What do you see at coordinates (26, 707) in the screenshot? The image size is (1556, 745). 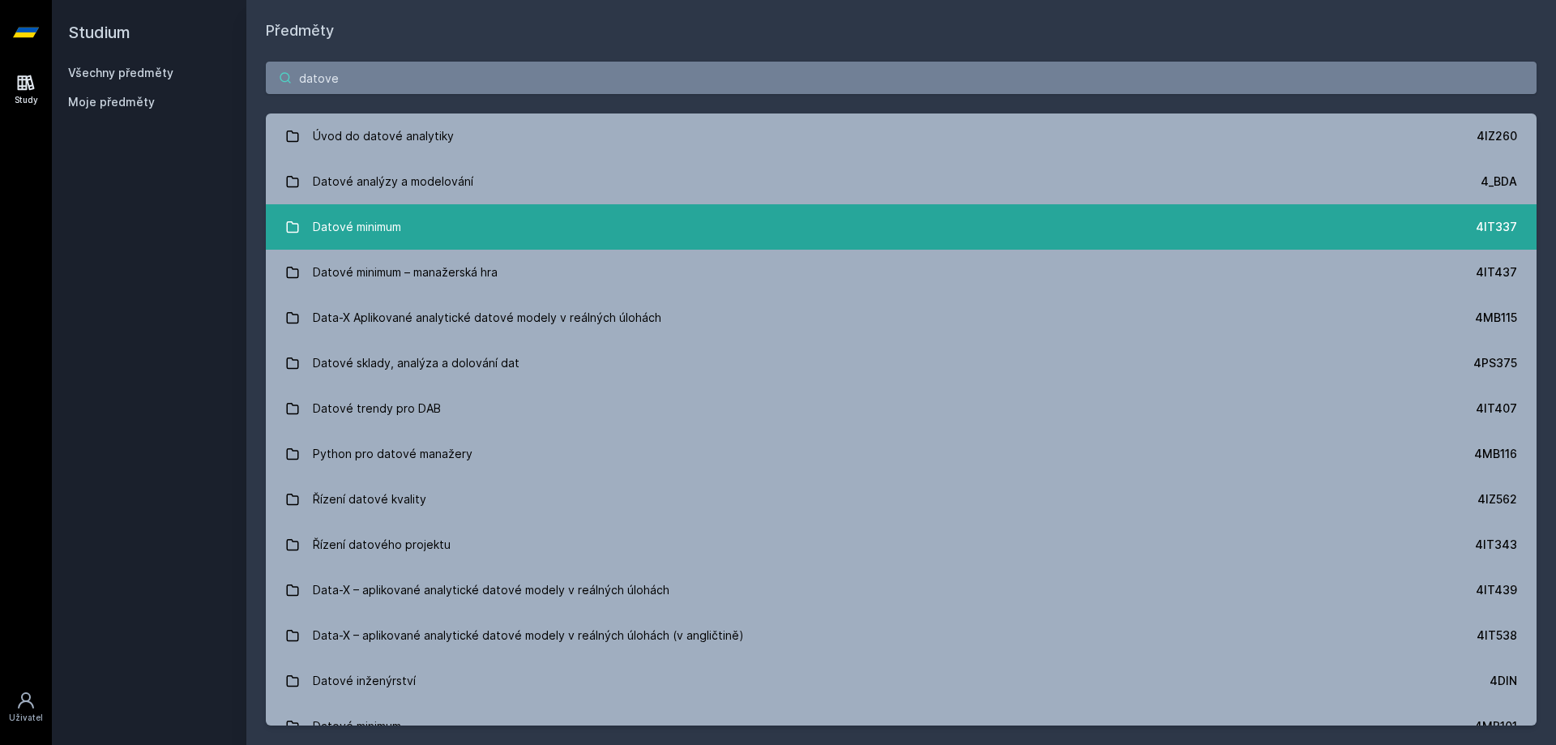 I see `a: Uživatel` at bounding box center [26, 707].